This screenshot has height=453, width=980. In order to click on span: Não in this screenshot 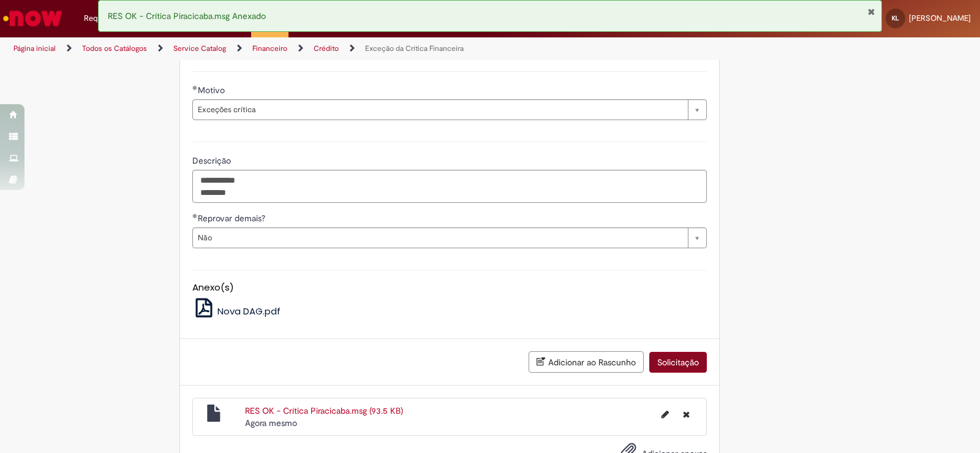, I will do `click(440, 238)`.